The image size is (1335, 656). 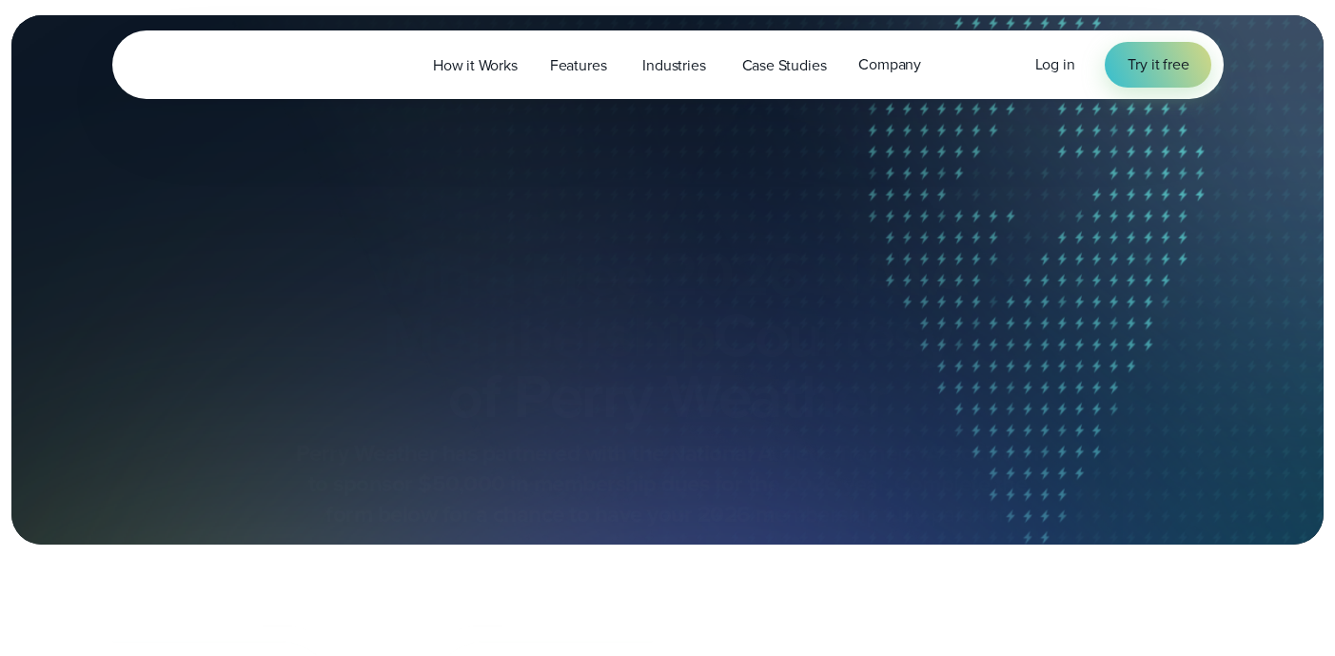 What do you see at coordinates (674, 66) in the screenshot?
I see `span: Industries` at bounding box center [674, 66].